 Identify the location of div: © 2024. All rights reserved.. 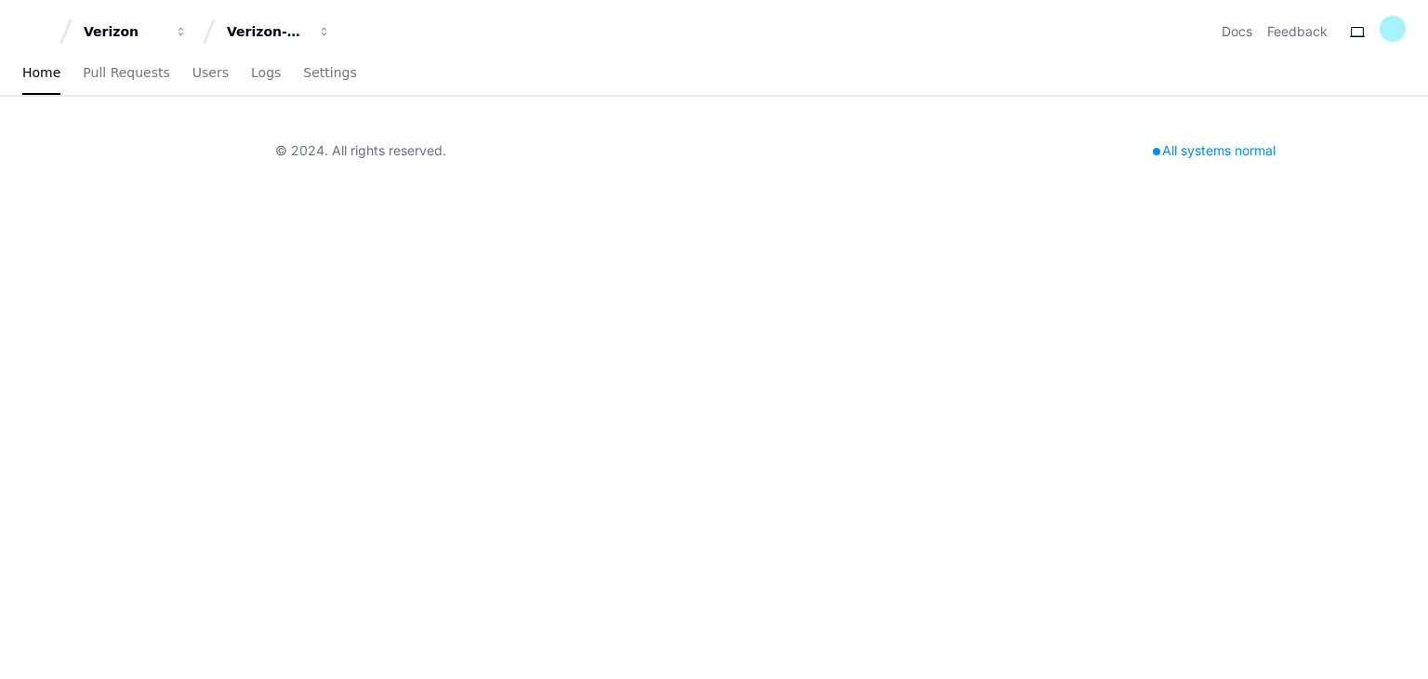
(361, 151).